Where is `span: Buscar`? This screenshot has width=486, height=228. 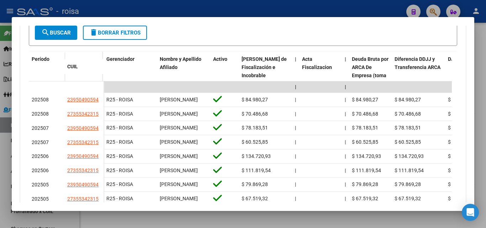
span: Buscar is located at coordinates (56, 33).